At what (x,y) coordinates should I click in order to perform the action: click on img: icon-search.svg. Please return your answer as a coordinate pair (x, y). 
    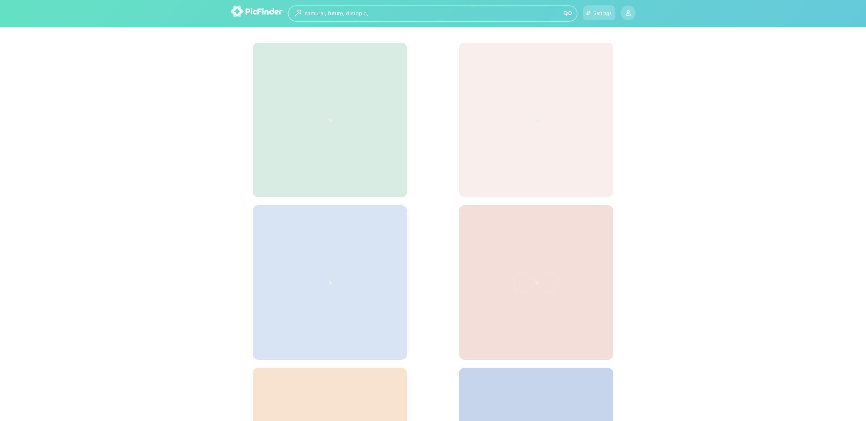
    Looking at the image, I should click on (568, 14).